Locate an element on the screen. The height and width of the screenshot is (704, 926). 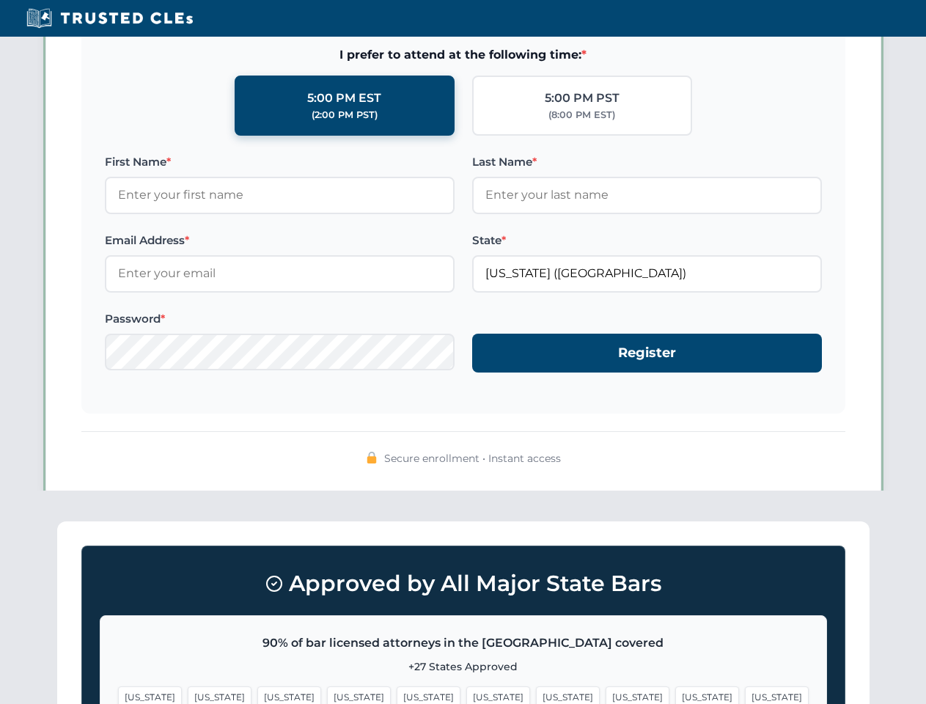
div: 5:00 PM PST is located at coordinates (582, 98).